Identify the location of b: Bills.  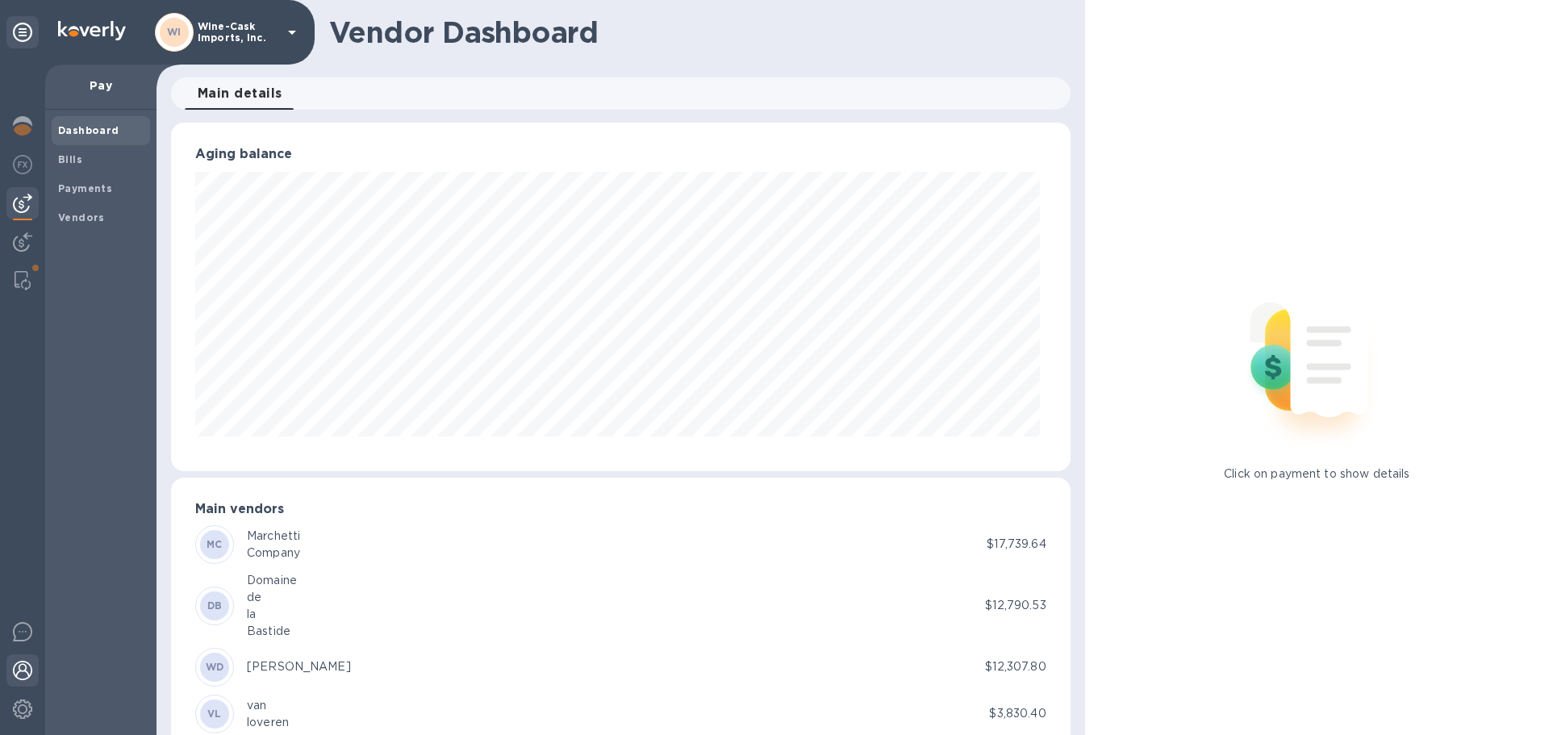
(70, 159).